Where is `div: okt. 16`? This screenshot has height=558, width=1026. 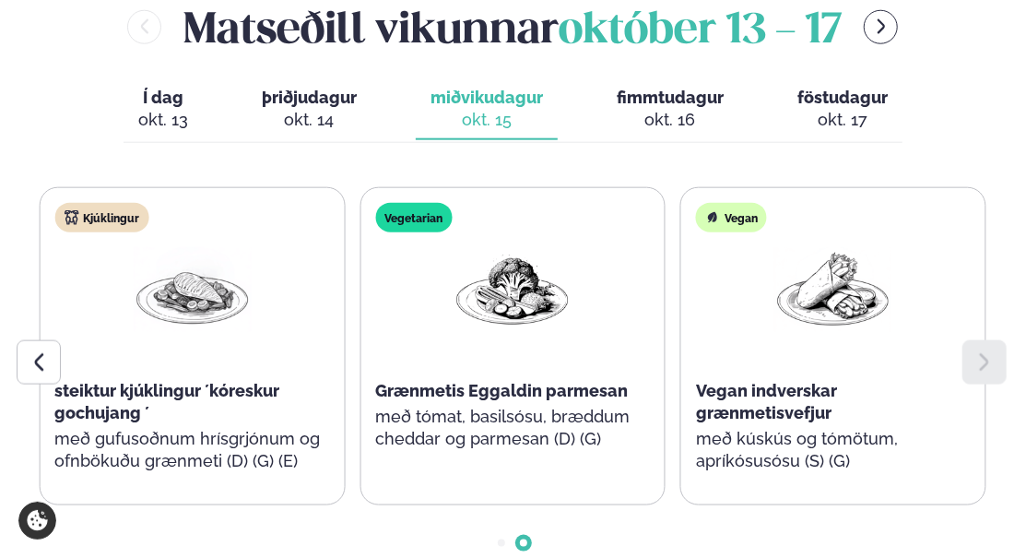
div: okt. 16 is located at coordinates (670, 120).